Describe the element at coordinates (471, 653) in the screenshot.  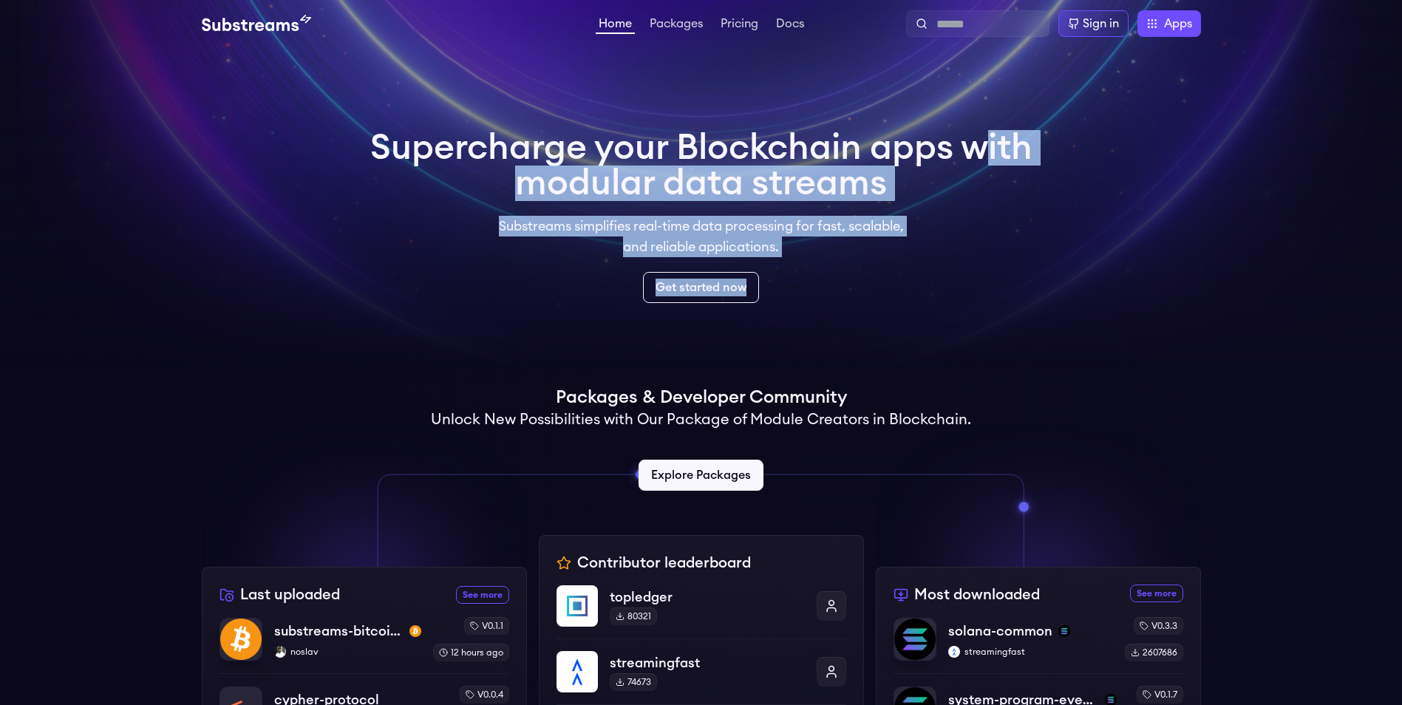
I see `div: 12 hours ago` at that location.